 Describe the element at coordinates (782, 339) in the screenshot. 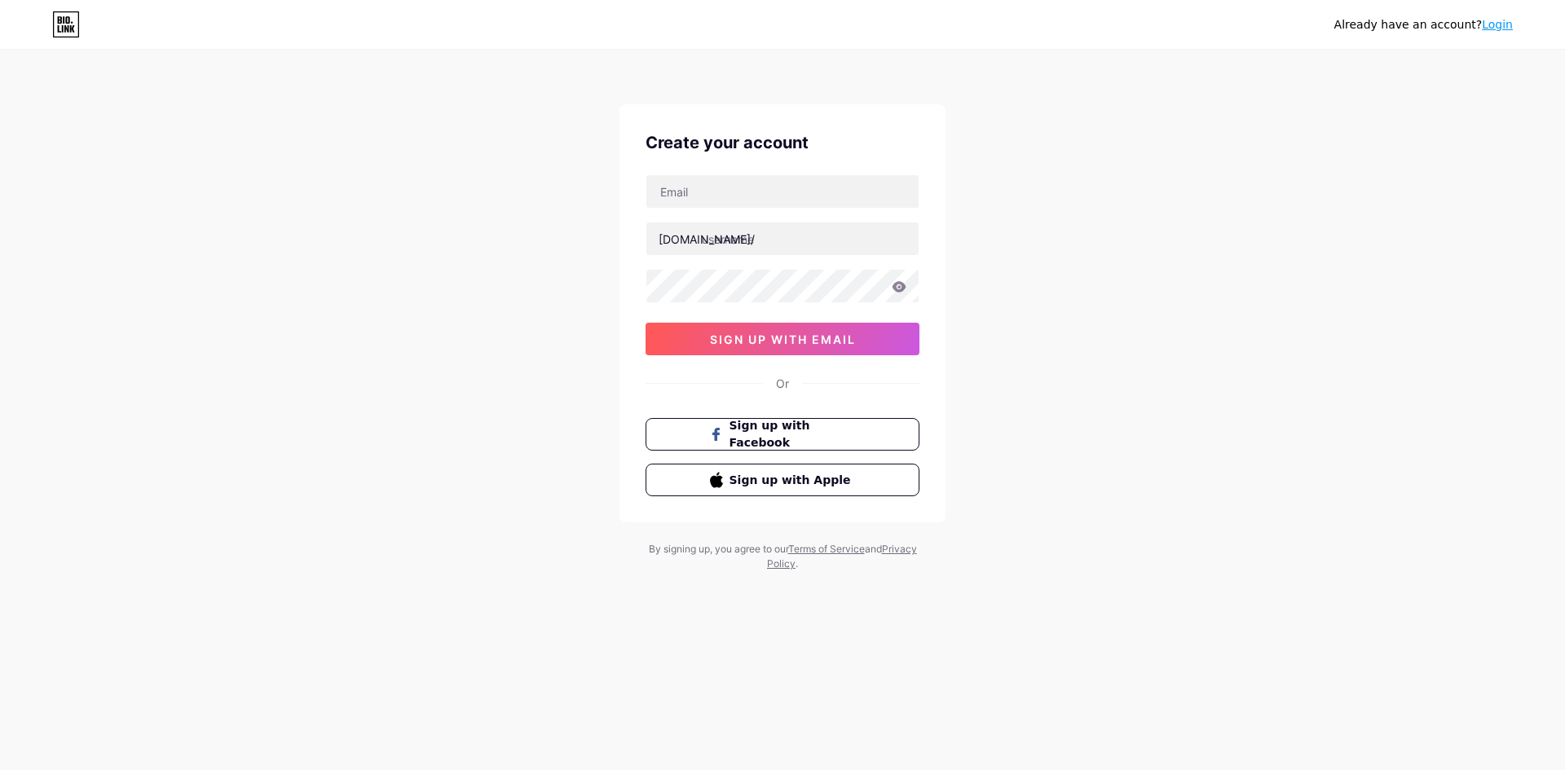

I see `span: sign up with email` at that location.